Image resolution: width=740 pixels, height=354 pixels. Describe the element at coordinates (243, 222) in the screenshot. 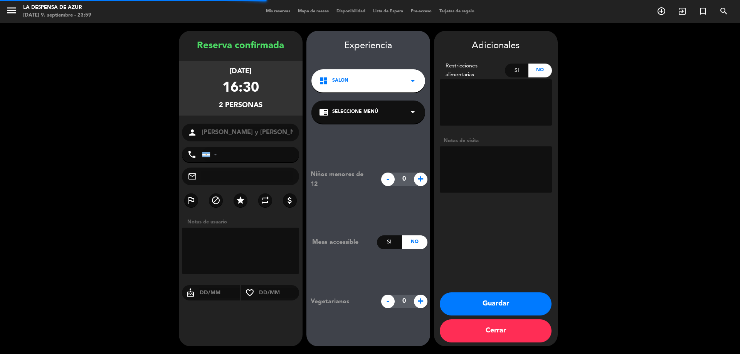

I see `div: Notas de usuario` at that location.